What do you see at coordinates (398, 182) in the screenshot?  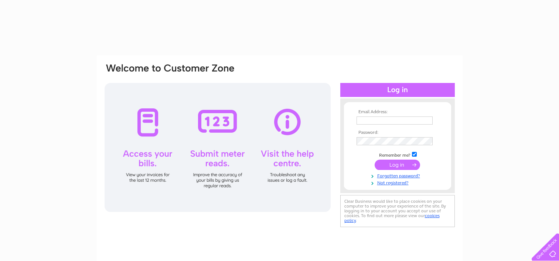 I see `a: Not registered?` at bounding box center [398, 182].